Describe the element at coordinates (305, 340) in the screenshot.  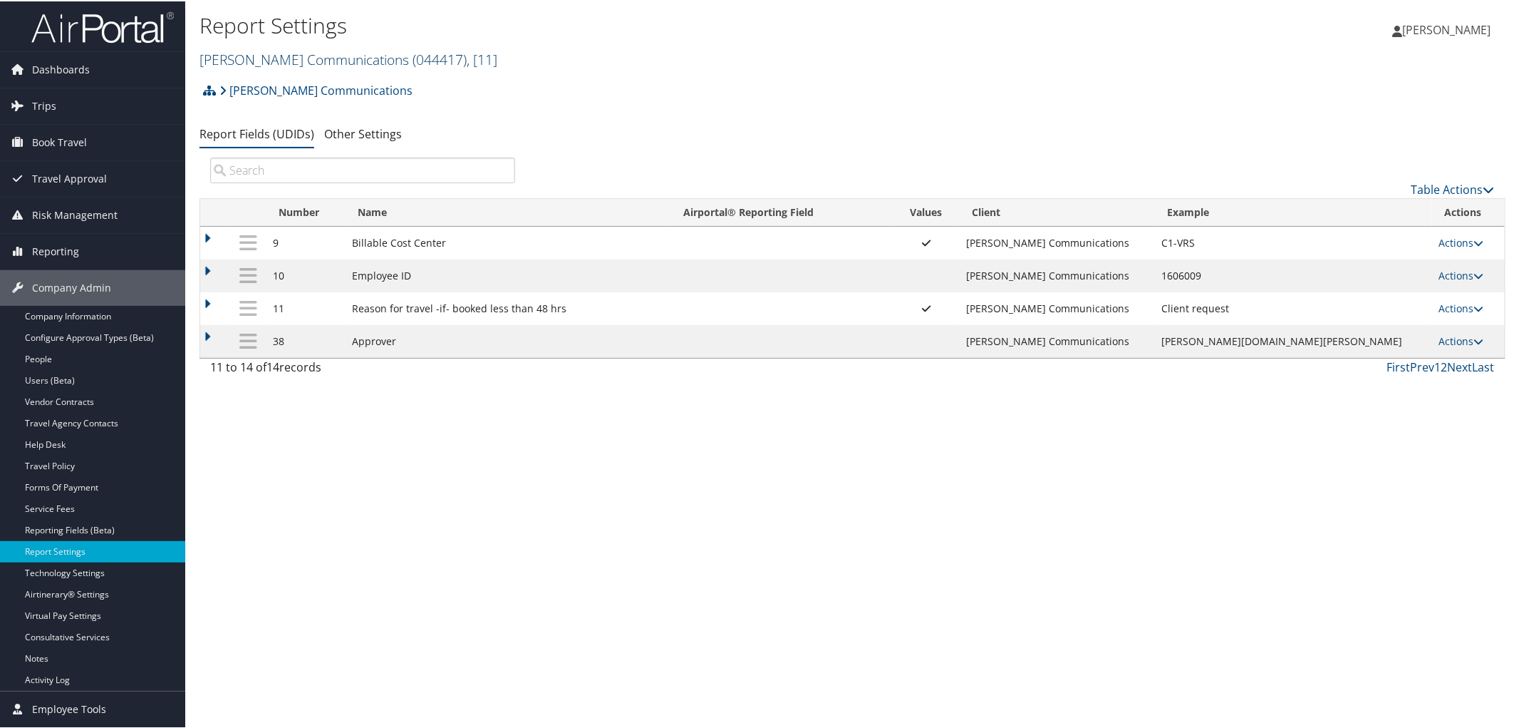
I see `td: 38` at that location.